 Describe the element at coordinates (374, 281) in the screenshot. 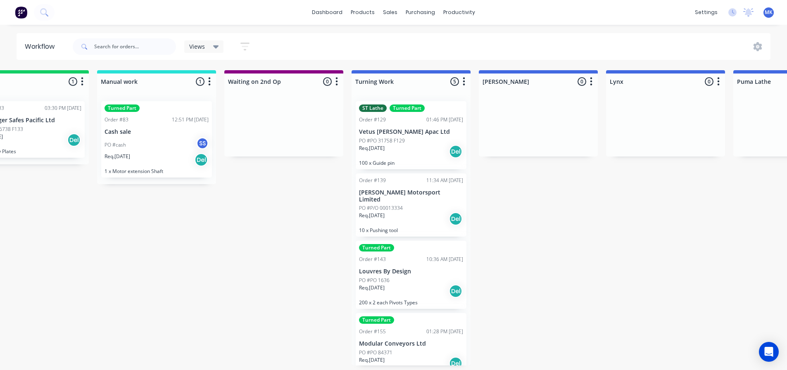

I see `p: PO #PO 1636` at that location.